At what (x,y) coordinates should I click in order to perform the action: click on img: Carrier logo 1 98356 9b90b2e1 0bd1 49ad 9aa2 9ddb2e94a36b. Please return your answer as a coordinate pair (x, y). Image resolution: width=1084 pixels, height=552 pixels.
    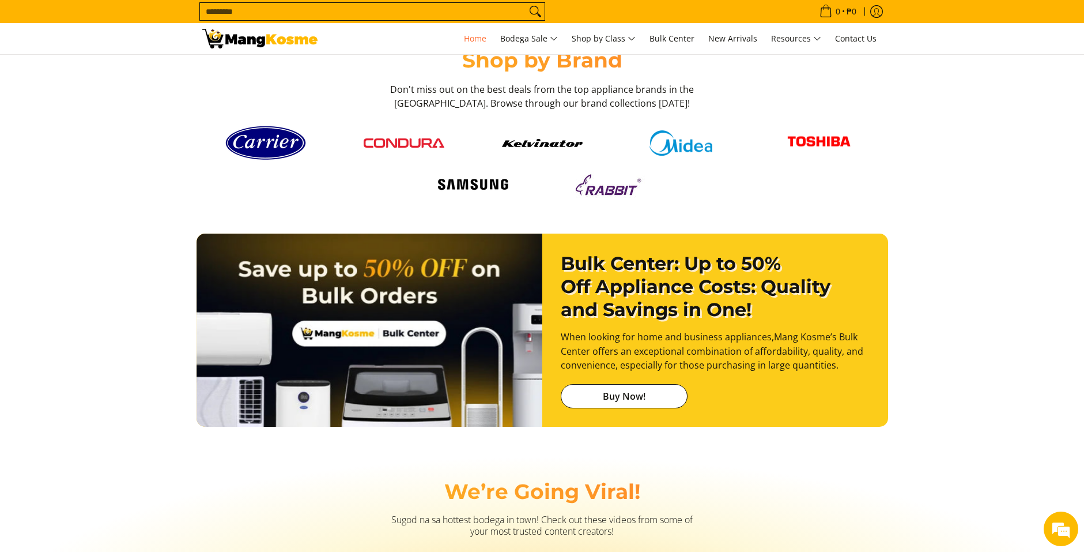
    Looking at the image, I should click on (266, 143).